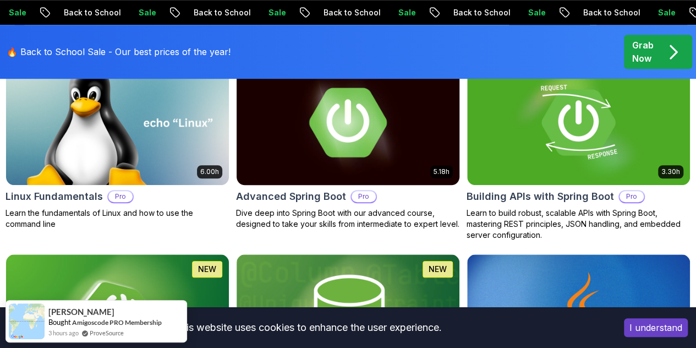  Describe the element at coordinates (118, 52) in the screenshot. I see `p: 🔥 Back to School Sale - Our best prices of the year!` at that location.